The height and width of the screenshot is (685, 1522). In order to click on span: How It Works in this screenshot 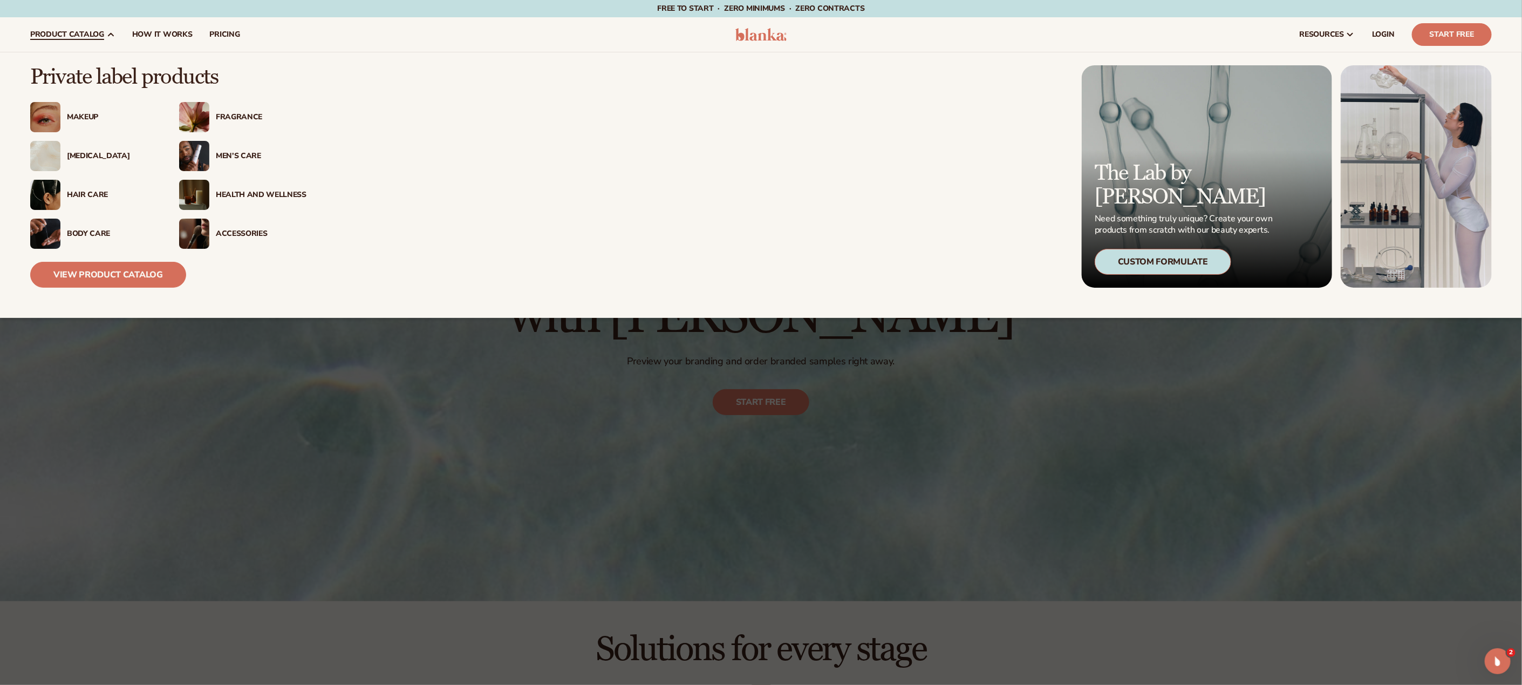, I will do `click(162, 35)`.